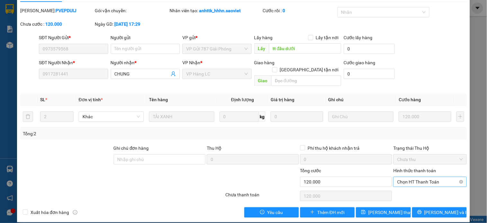 The height and width of the screenshot is (223, 487). What do you see at coordinates (263, 81) in the screenshot?
I see `span: Giao` at bounding box center [263, 81].